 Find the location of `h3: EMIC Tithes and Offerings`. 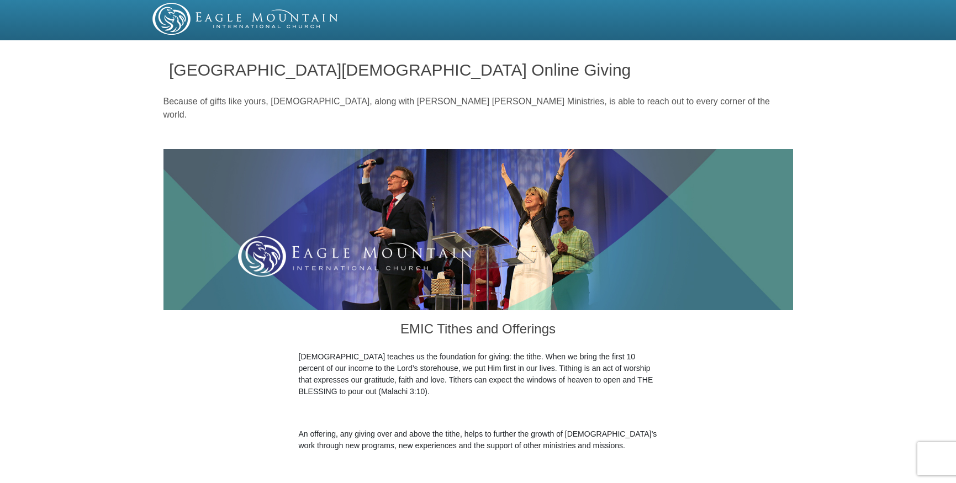

h3: EMIC Tithes and Offerings is located at coordinates (478, 331).